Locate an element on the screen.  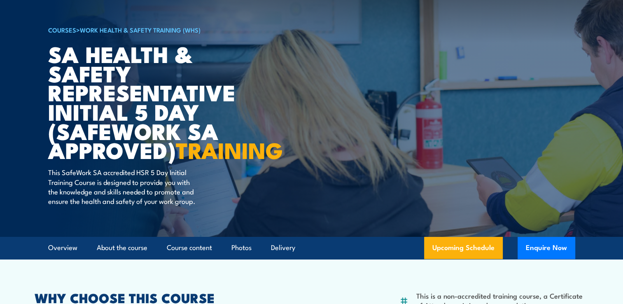
strong: TRAINING is located at coordinates (229, 149).